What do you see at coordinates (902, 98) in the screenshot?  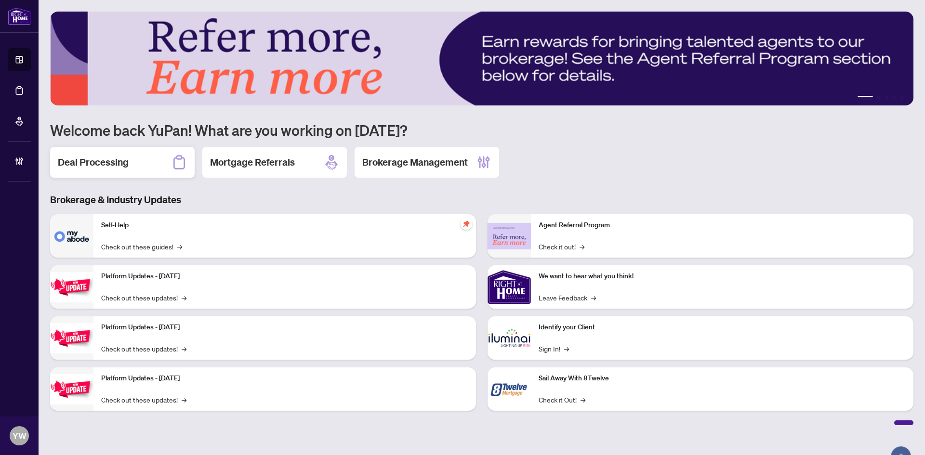 I see `button: 5` at bounding box center [902, 98].